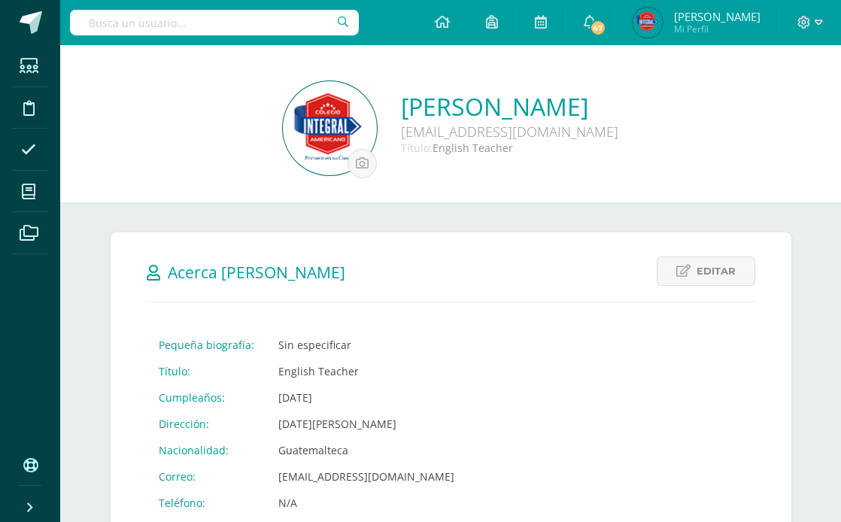 This screenshot has width=841, height=522. I want to click on span: Título:, so click(417, 147).